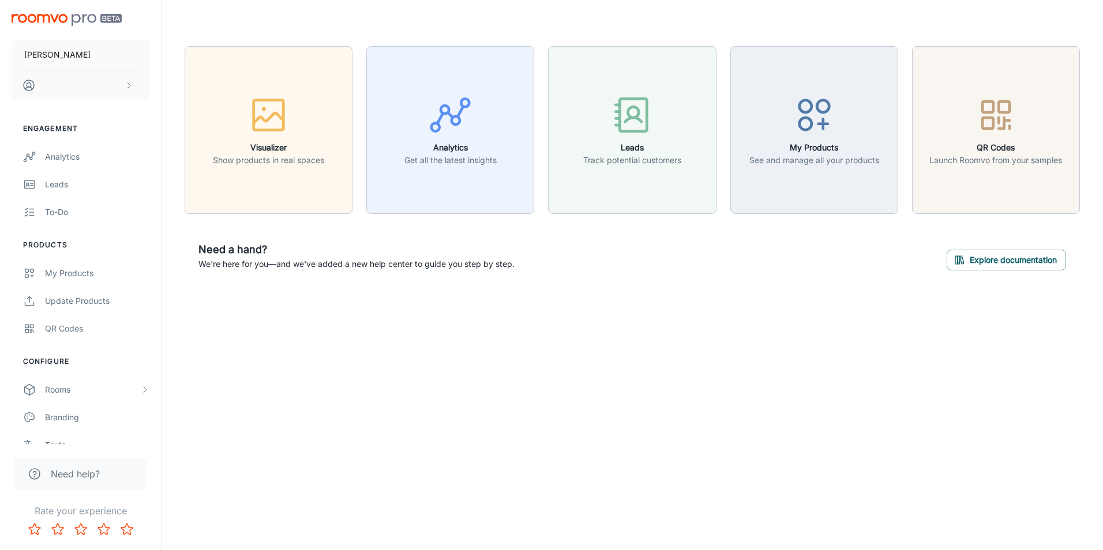 Image resolution: width=1103 pixels, height=550 pixels. Describe the element at coordinates (268, 160) in the screenshot. I see `p: Show products in real spaces` at that location.